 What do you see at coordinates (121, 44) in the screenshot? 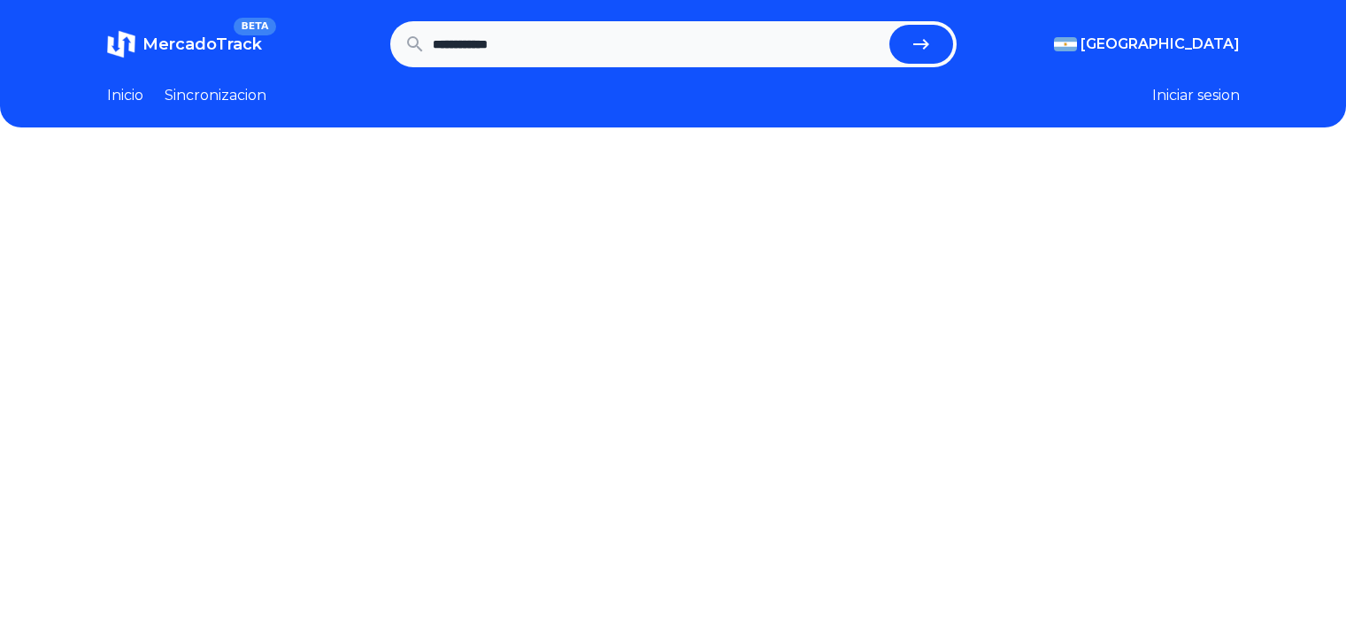
I see `img: MercadoTrack` at bounding box center [121, 44].